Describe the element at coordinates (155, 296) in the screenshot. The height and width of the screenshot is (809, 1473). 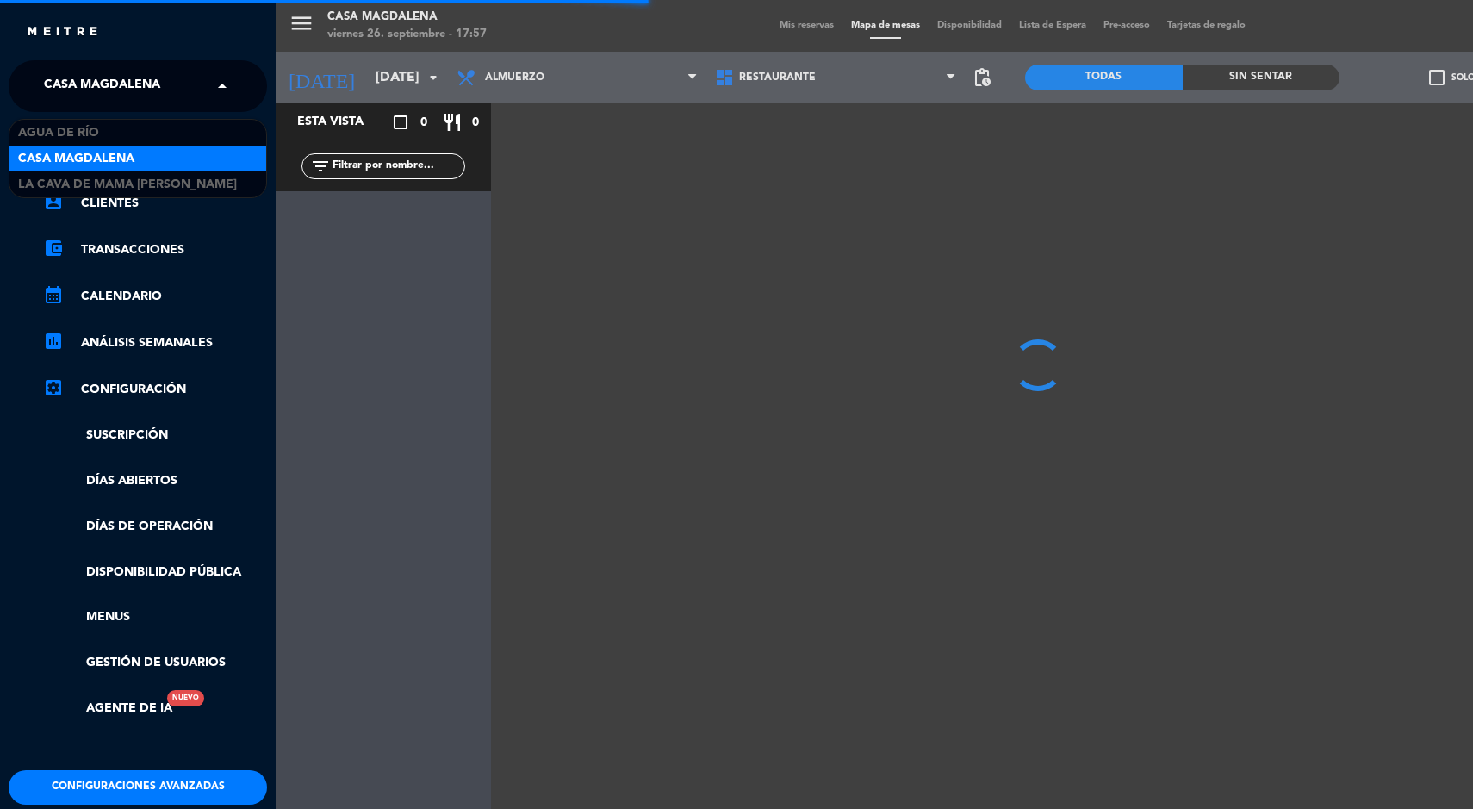
I see `a: calendar_monthCalendario` at that location.